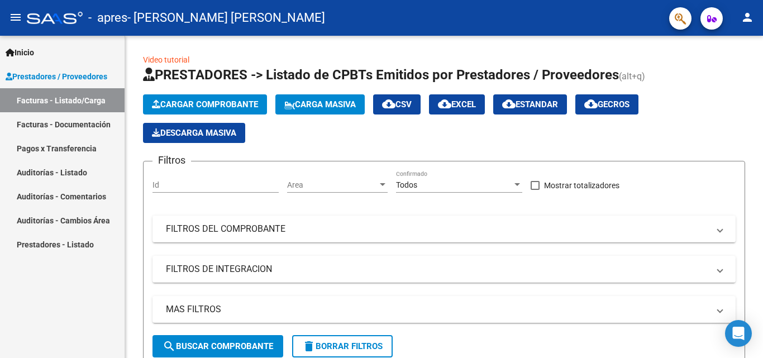  What do you see at coordinates (606, 104) in the screenshot?
I see `button: Gecros` at bounding box center [606, 104].